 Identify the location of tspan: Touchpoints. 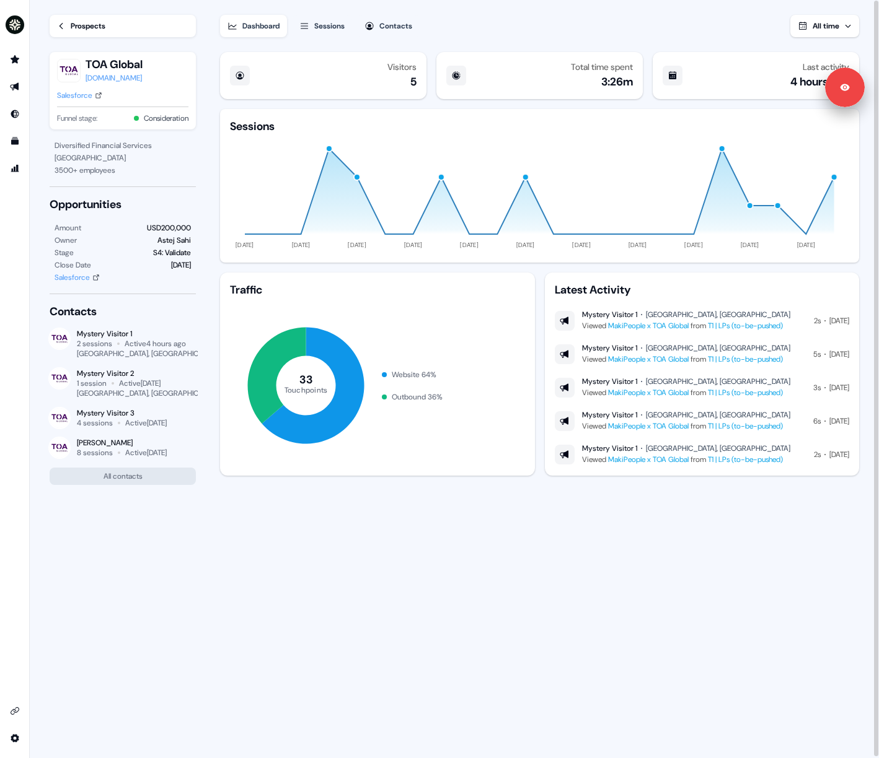
(306, 390).